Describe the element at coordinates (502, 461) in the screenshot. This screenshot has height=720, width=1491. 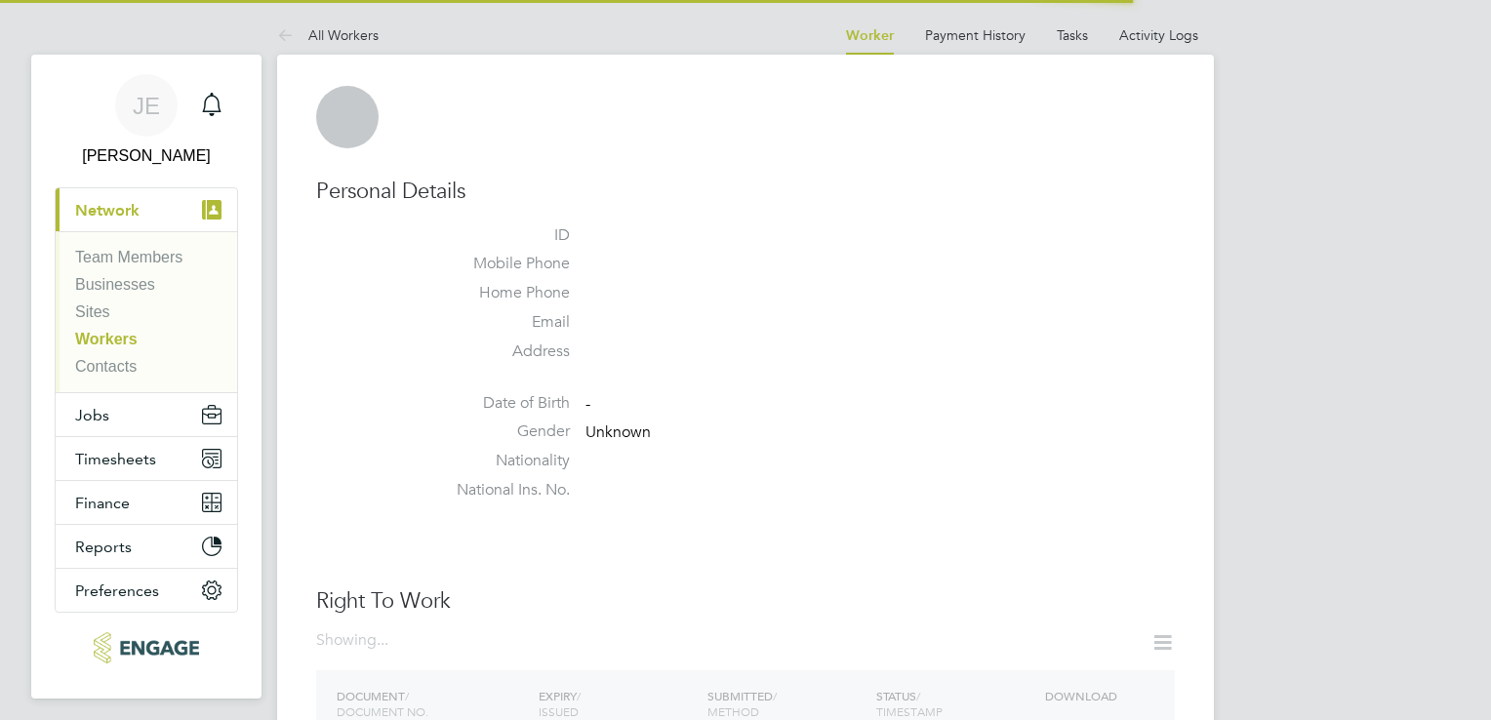
I see `label: Nationality` at that location.